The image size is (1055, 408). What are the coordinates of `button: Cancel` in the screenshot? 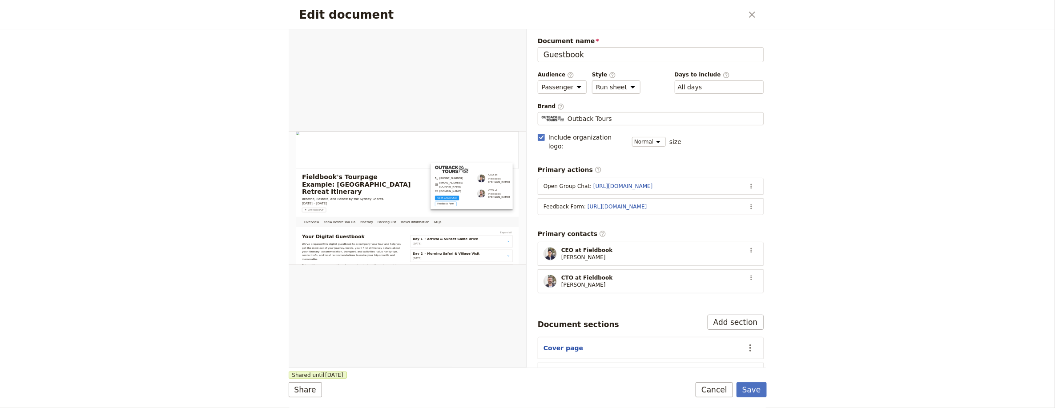 It's located at (714, 390).